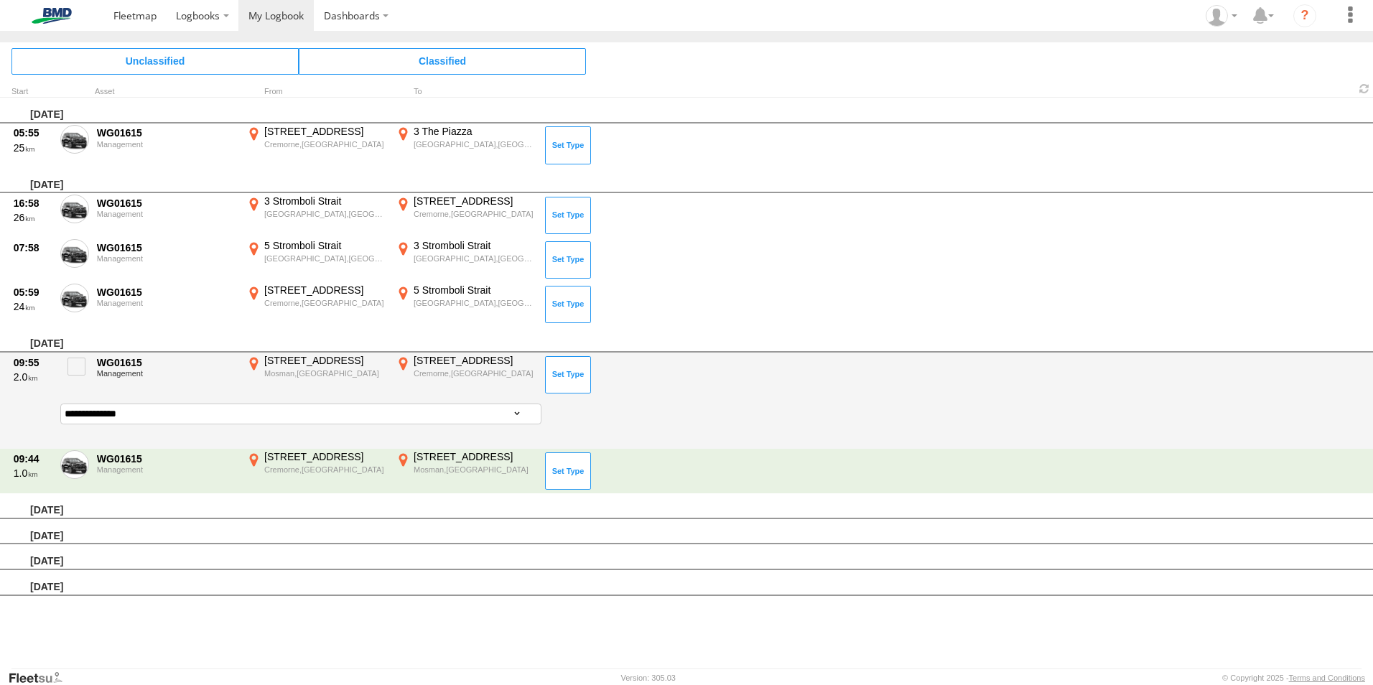 This screenshot has height=685, width=1373. What do you see at coordinates (33, 363) in the screenshot?
I see `div: 09:55` at bounding box center [33, 363].